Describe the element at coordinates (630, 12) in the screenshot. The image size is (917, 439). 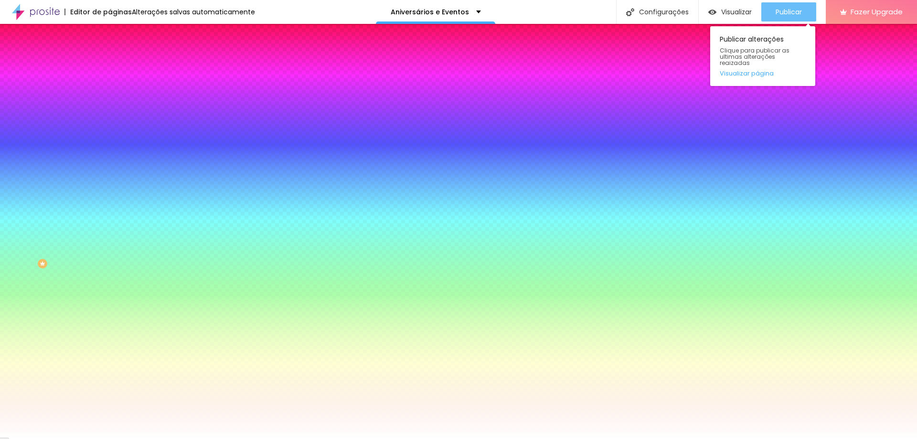
I see `img: Icone` at that location.